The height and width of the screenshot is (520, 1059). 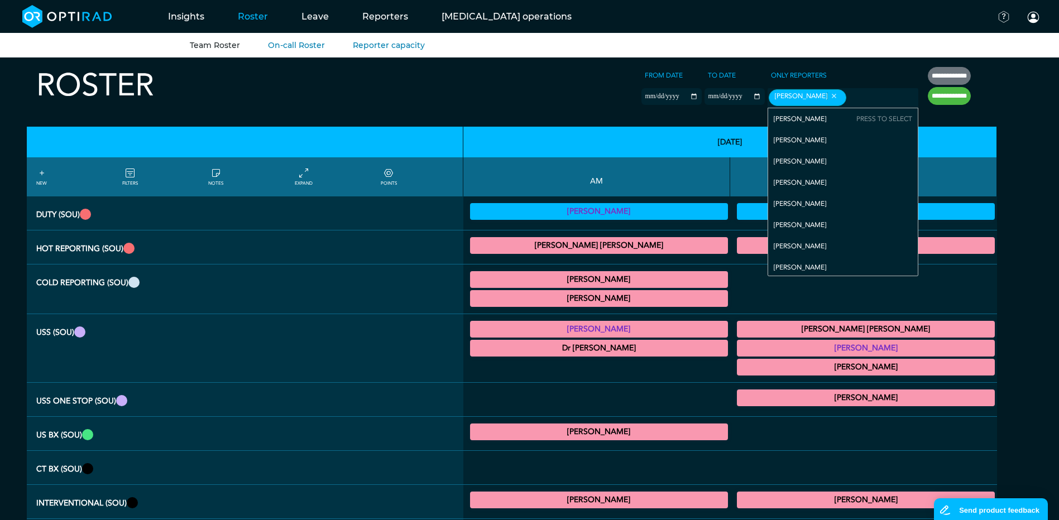 I want to click on th: CT Bx (SOU), so click(x=245, y=468).